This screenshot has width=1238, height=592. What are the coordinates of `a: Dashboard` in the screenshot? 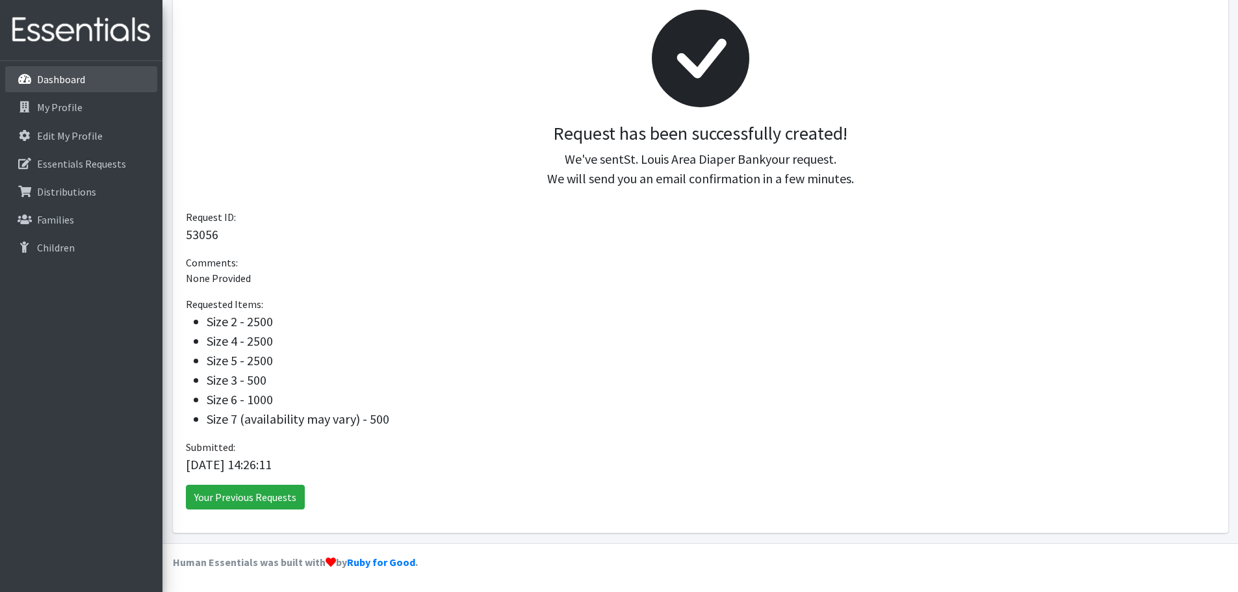 It's located at (81, 79).